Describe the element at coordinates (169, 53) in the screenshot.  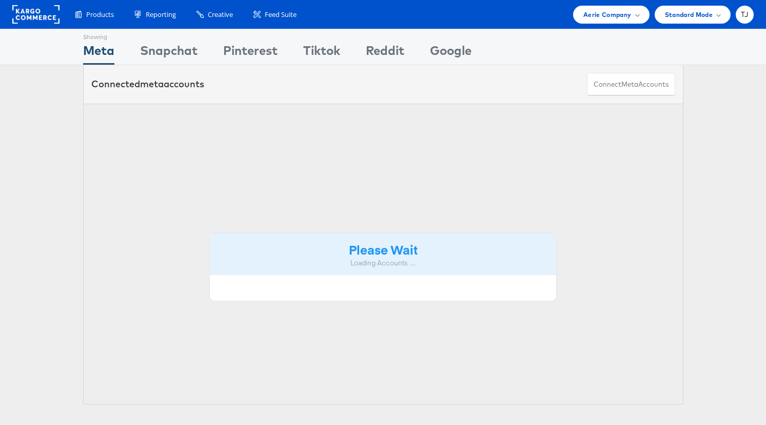
I see `div: Snapchat` at that location.